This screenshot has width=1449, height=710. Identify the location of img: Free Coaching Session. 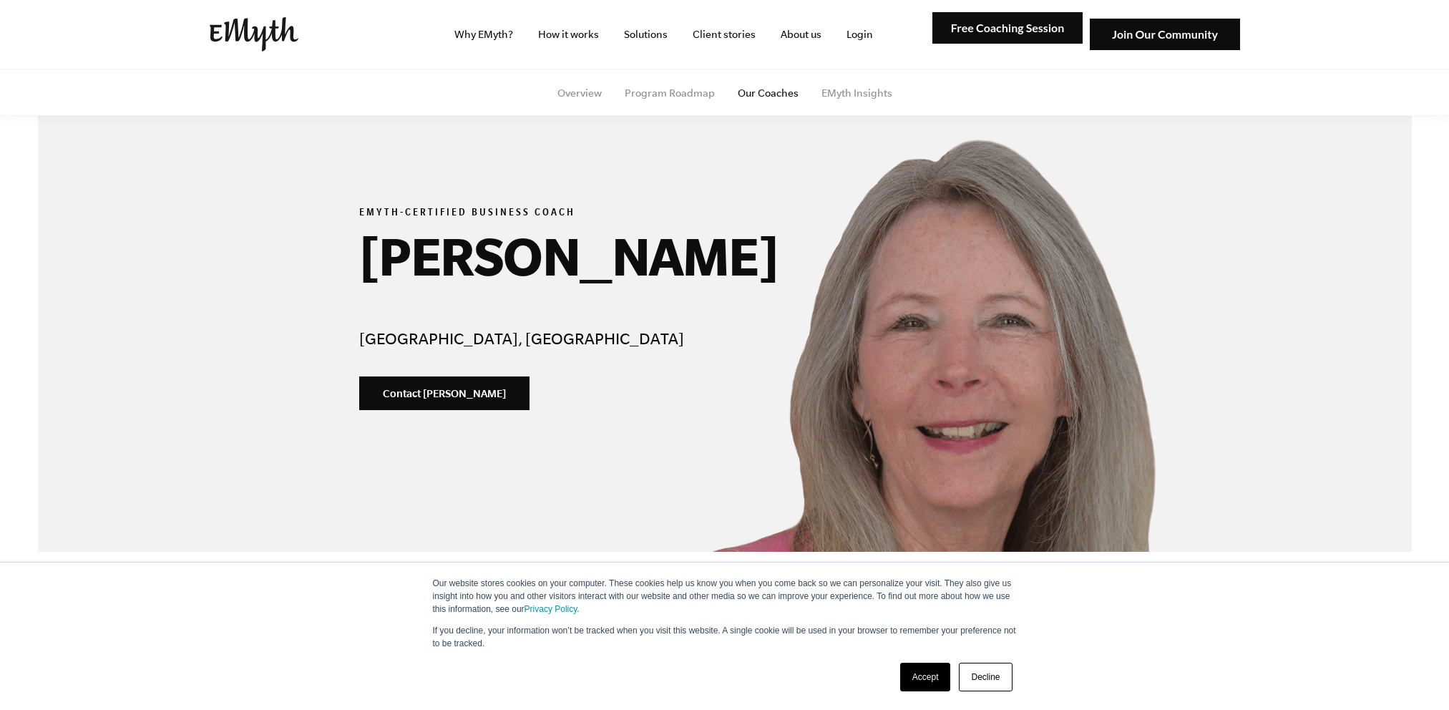
(1007, 28).